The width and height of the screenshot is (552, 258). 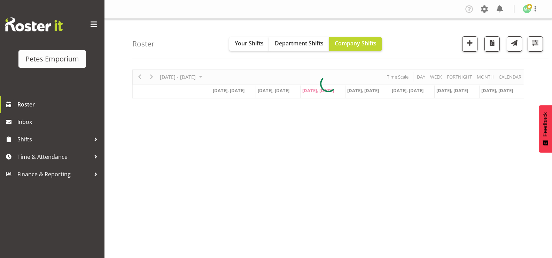 What do you see at coordinates (59, 104) in the screenshot?
I see `span: Roster` at bounding box center [59, 104].